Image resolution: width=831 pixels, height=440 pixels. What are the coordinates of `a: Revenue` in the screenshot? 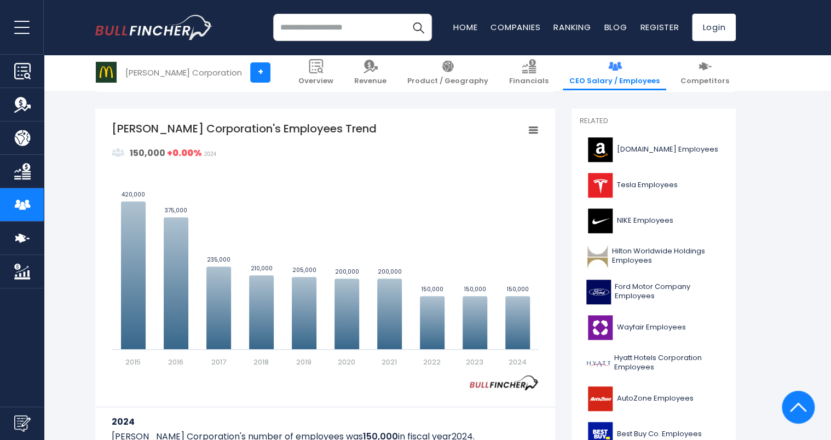 It's located at (370, 72).